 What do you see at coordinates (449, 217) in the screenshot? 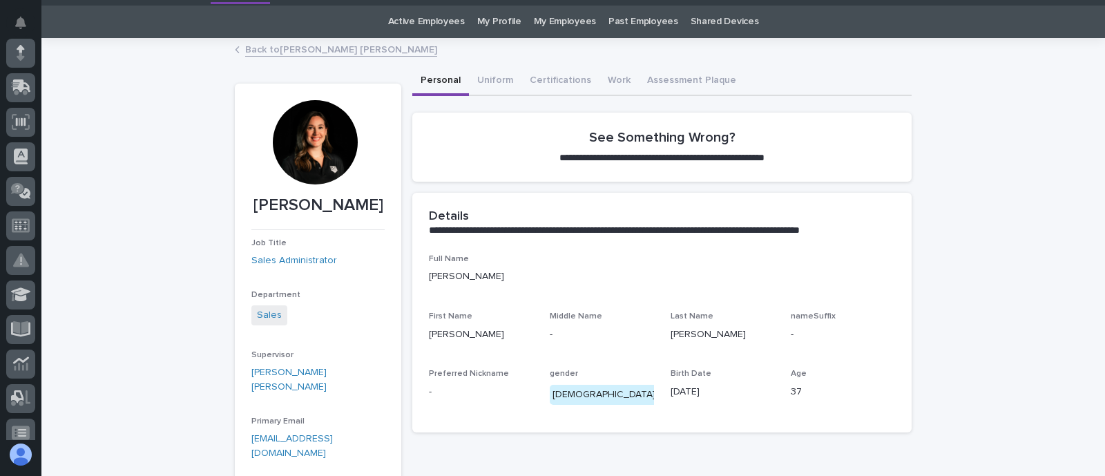
I see `h2: Details` at bounding box center [449, 217].